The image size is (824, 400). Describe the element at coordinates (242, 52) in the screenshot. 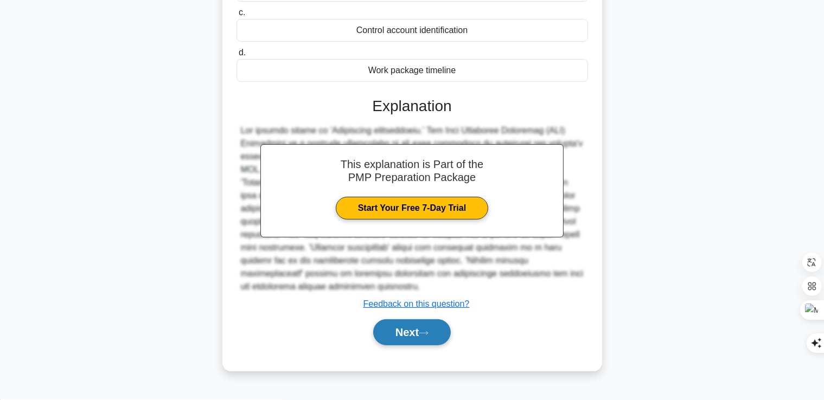

I see `span: d.` at that location.